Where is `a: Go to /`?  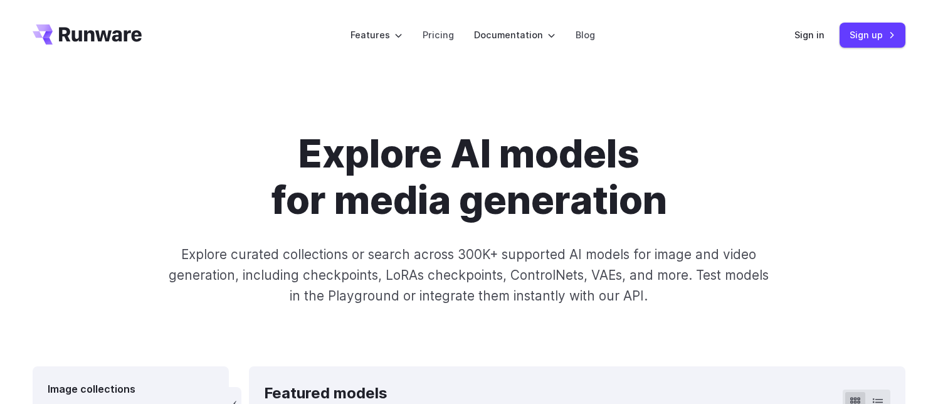
a: Go to / is located at coordinates (87, 34).